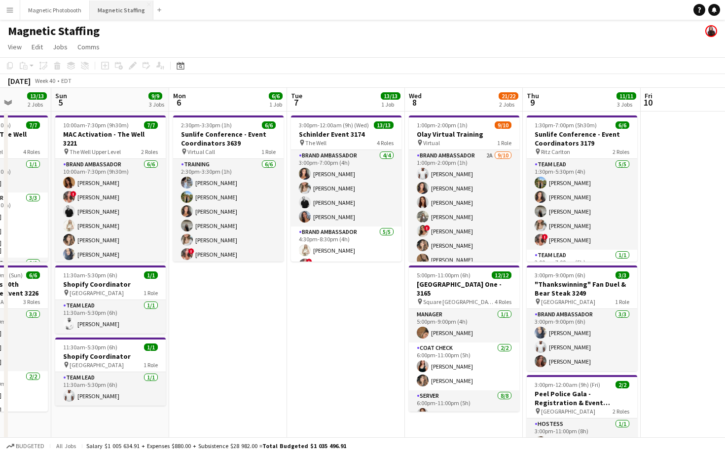 The width and height of the screenshot is (725, 454). I want to click on span: 7/7, so click(151, 125).